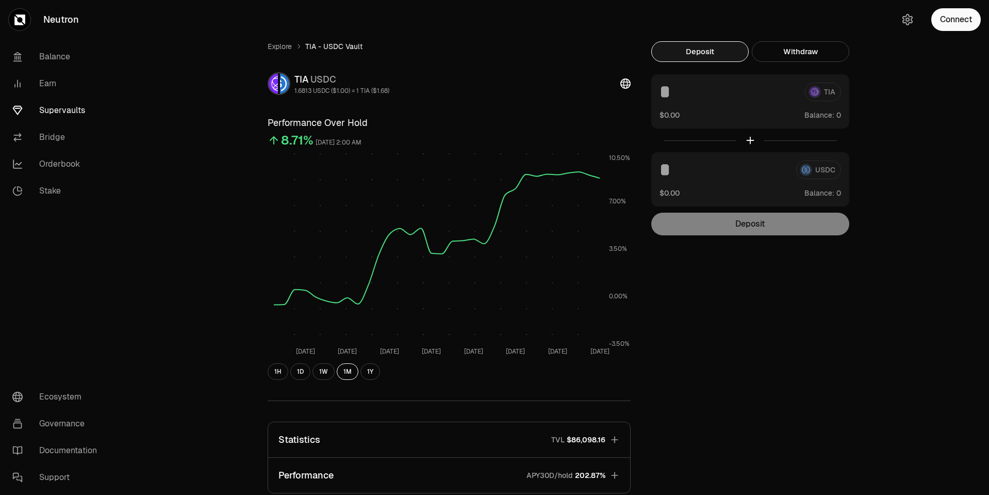 This screenshot has height=495, width=989. I want to click on button: Deposit, so click(700, 52).